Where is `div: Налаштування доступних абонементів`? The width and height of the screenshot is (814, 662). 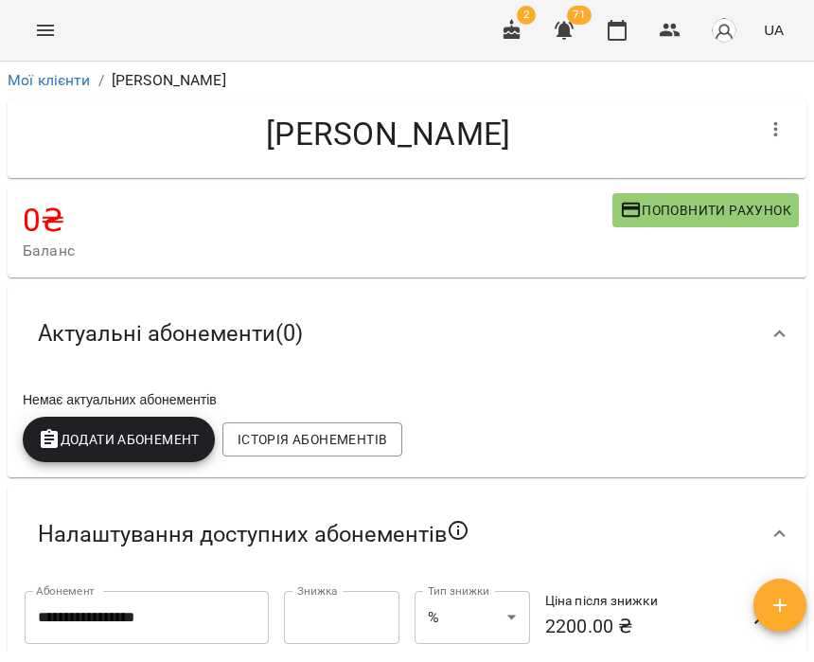
div: Налаштування доступних абонементів is located at coordinates (407, 534).